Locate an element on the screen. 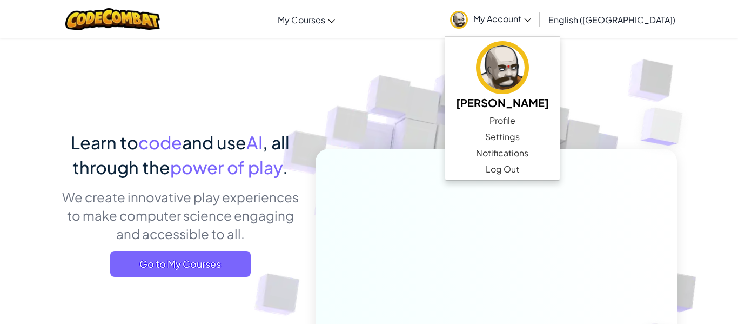 This screenshot has height=324, width=738. span: and use is located at coordinates (214, 142).